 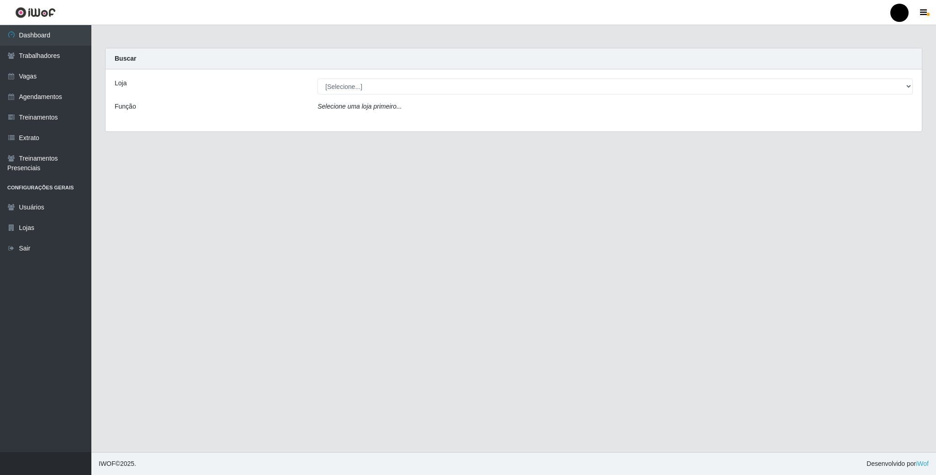 I want to click on a: iWof, so click(x=922, y=464).